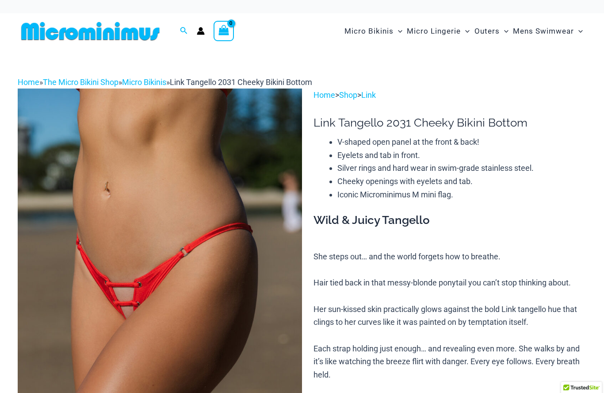  Describe the element at coordinates (548, 31) in the screenshot. I see `a: Mens SwimwearMenu ToggleMenu Toggle` at that location.